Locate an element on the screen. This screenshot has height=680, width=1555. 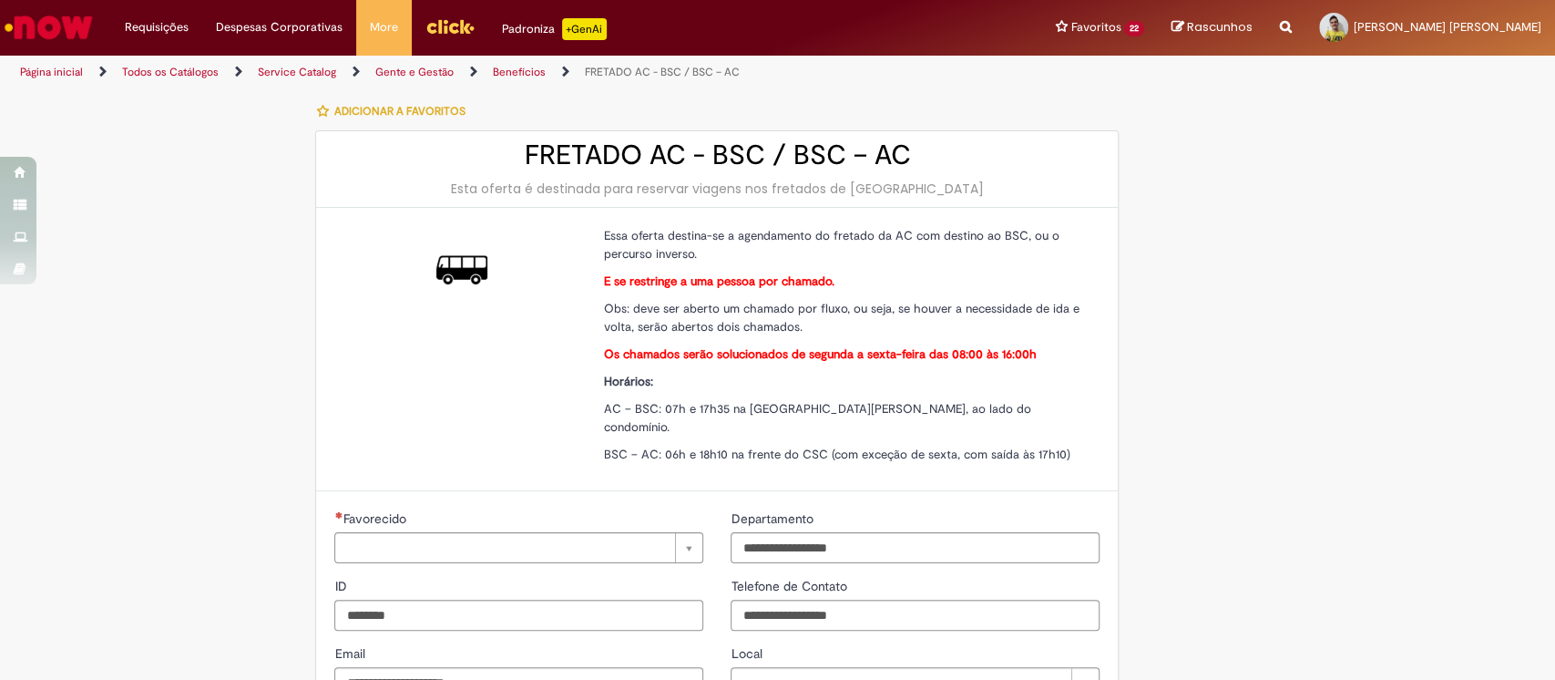
span: Telefone de Contato is located at coordinates (790, 586).